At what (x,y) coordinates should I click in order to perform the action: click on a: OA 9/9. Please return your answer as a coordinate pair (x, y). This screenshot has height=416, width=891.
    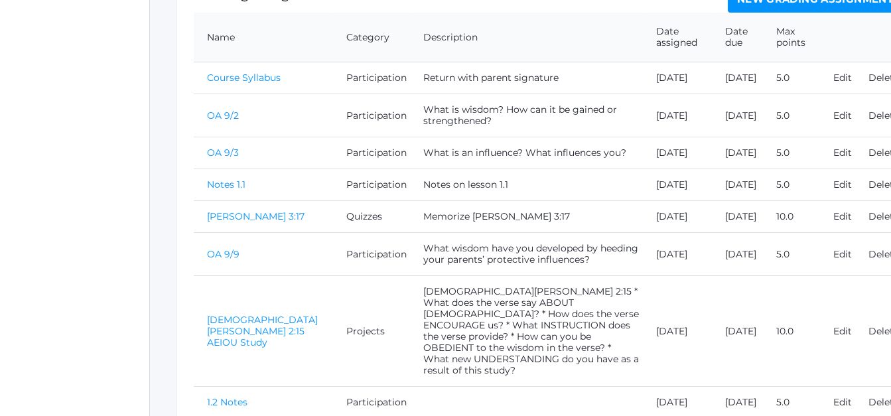
    Looking at the image, I should click on (223, 254).